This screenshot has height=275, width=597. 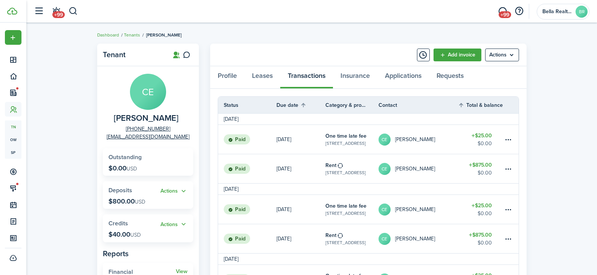 I want to click on a: Messaging, so click(x=503, y=11).